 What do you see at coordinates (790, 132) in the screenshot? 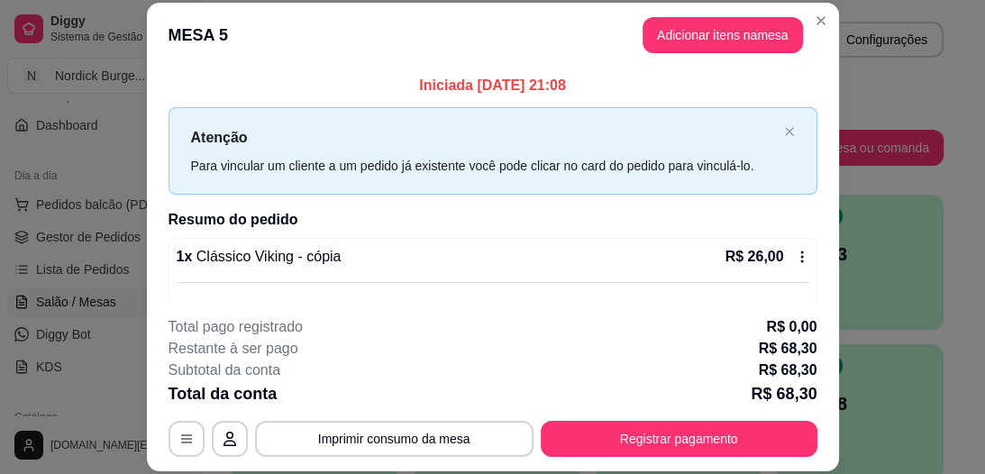
I see `span: close` at bounding box center [790, 132].